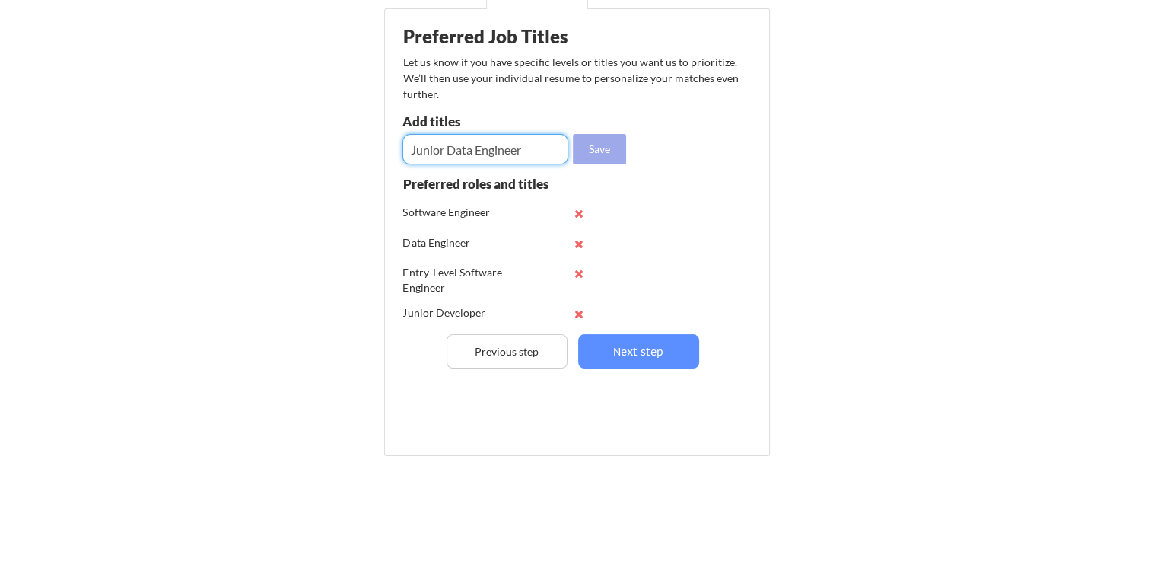 The width and height of the screenshot is (1151, 568). Describe the element at coordinates (571, 78) in the screenshot. I see `div: Let us know if you have specific levels or titles you want us to prioritize. We’ll then use your ...` at that location.